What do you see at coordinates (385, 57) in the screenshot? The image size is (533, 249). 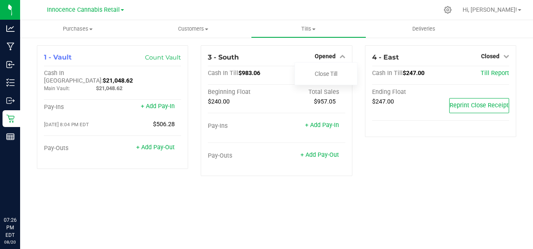 I see `span: 4 - East` at bounding box center [385, 57].